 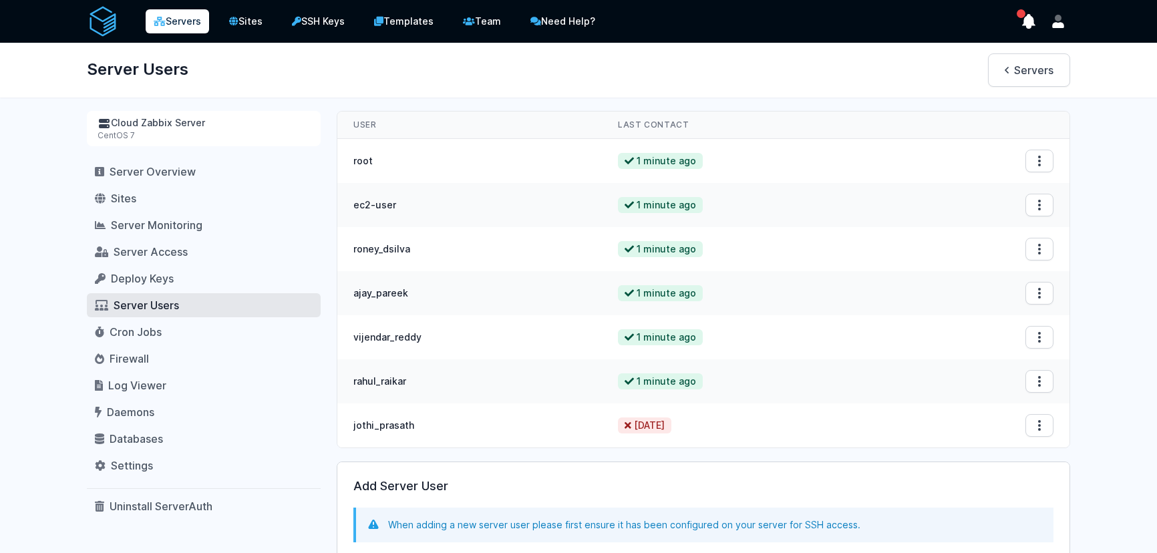 What do you see at coordinates (703, 486) in the screenshot?
I see `h3: Add Server User` at bounding box center [703, 486].